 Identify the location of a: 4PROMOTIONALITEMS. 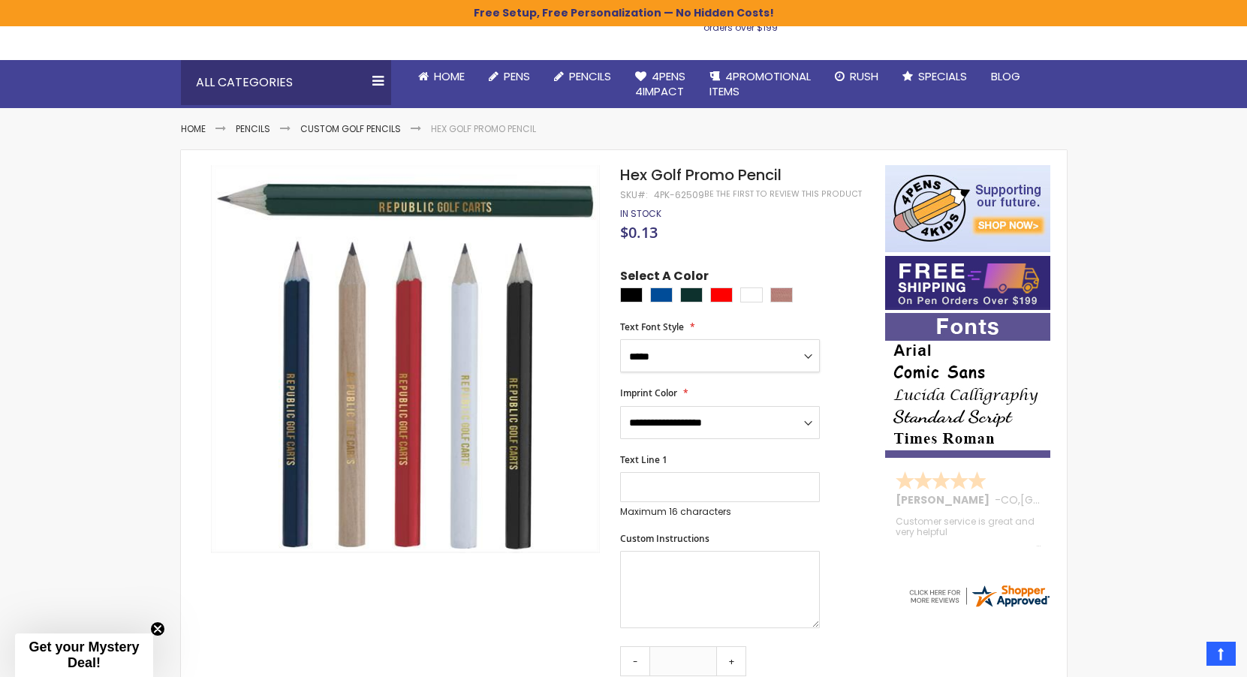
(760, 84).